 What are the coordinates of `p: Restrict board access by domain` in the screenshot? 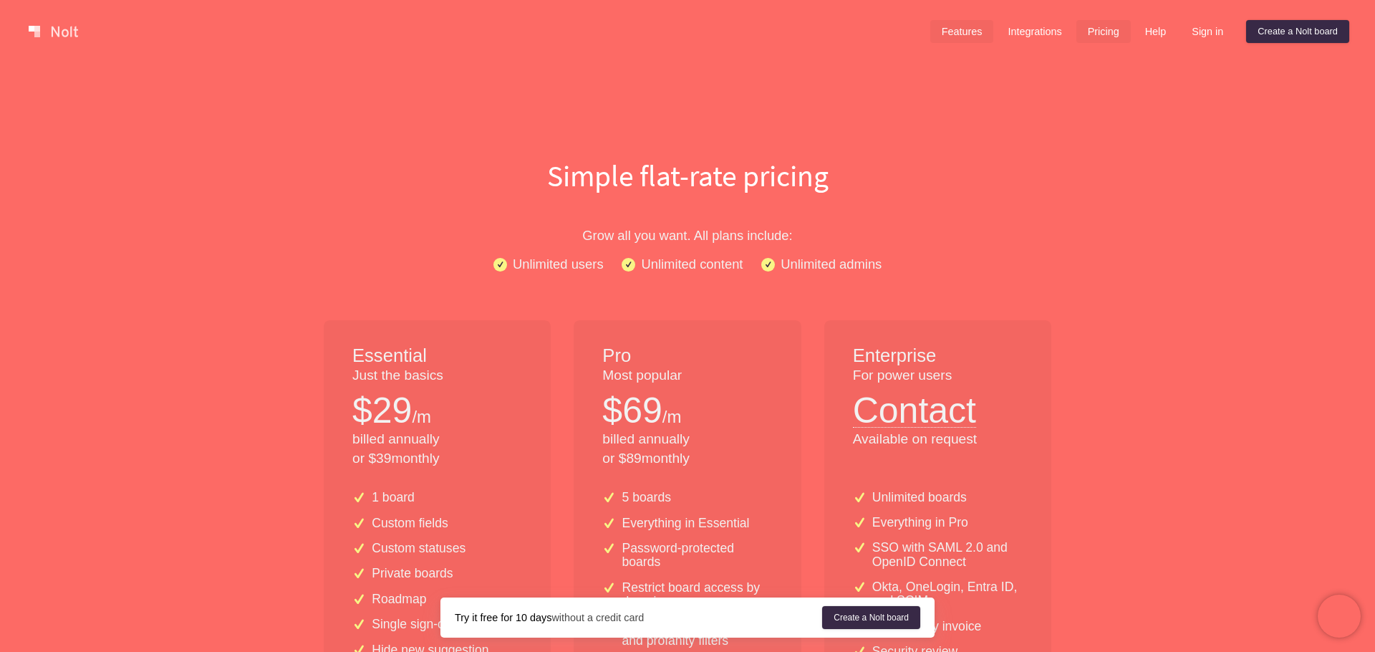 It's located at (698, 595).